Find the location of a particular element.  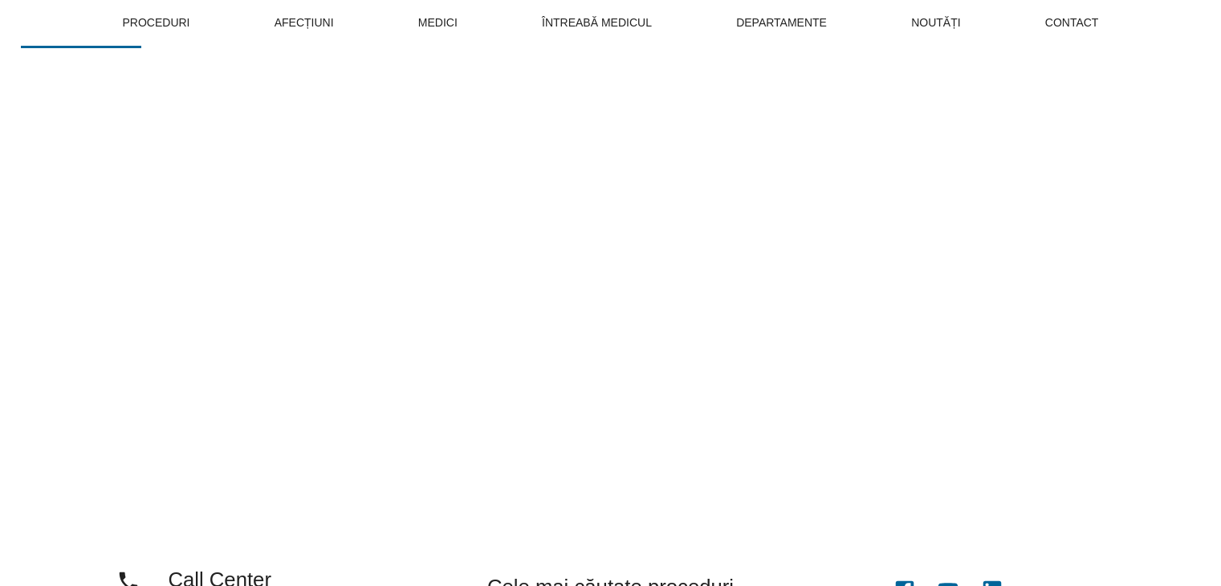

span: Întreabă medicul is located at coordinates (596, 22).